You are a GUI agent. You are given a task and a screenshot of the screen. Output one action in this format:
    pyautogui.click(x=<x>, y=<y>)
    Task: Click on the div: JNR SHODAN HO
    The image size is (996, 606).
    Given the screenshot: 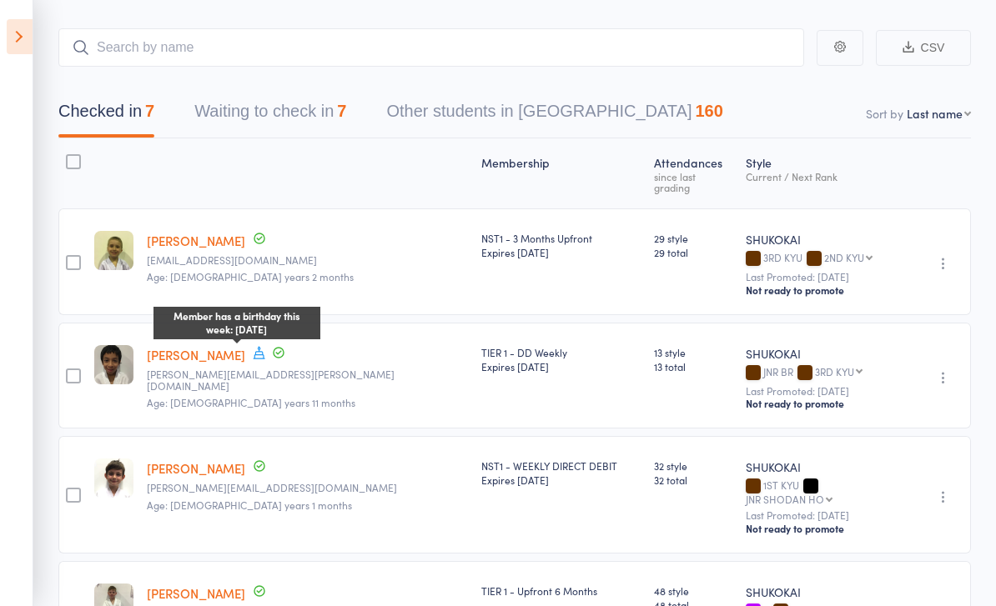 What is the action you would take?
    pyautogui.click(x=785, y=499)
    